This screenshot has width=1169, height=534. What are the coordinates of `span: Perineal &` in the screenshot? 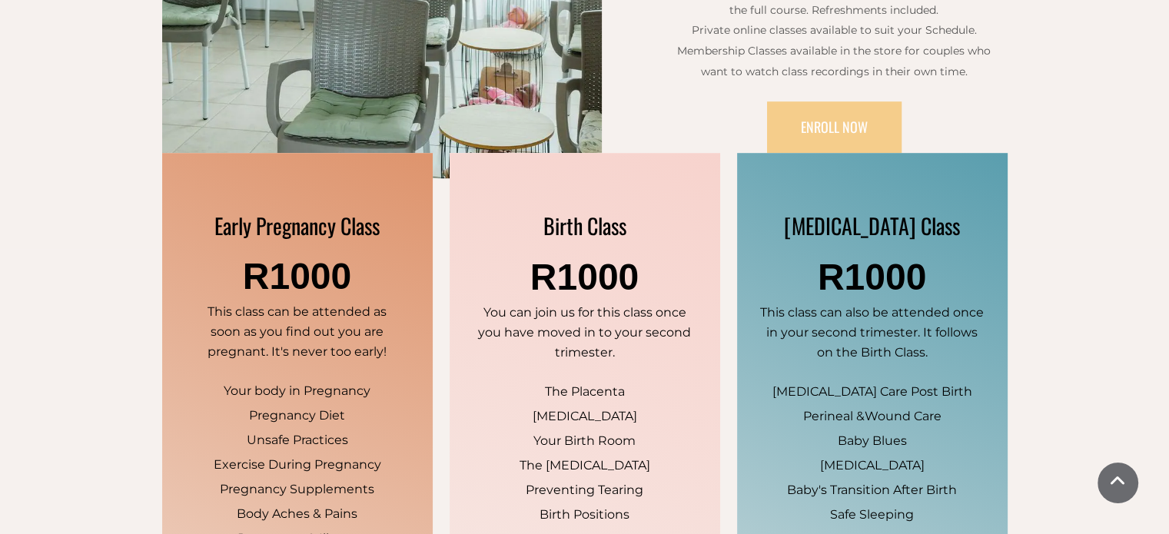 It's located at (834, 416).